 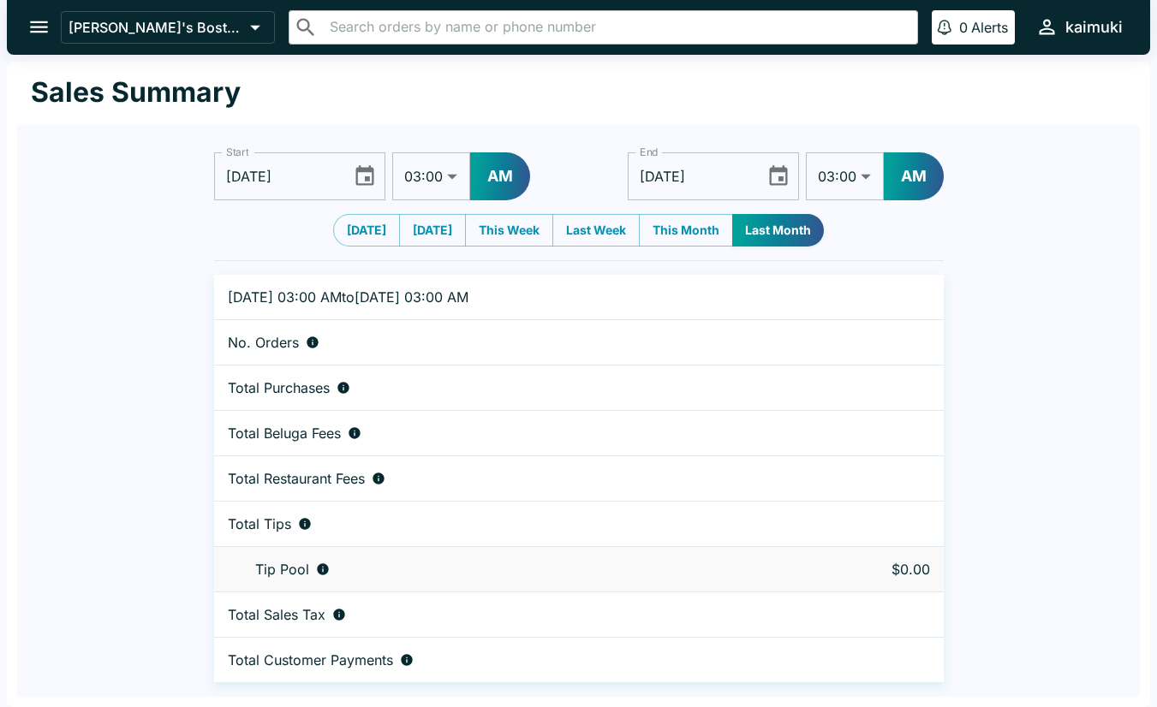 I want to click on h1: Sales Summary, so click(x=135, y=92).